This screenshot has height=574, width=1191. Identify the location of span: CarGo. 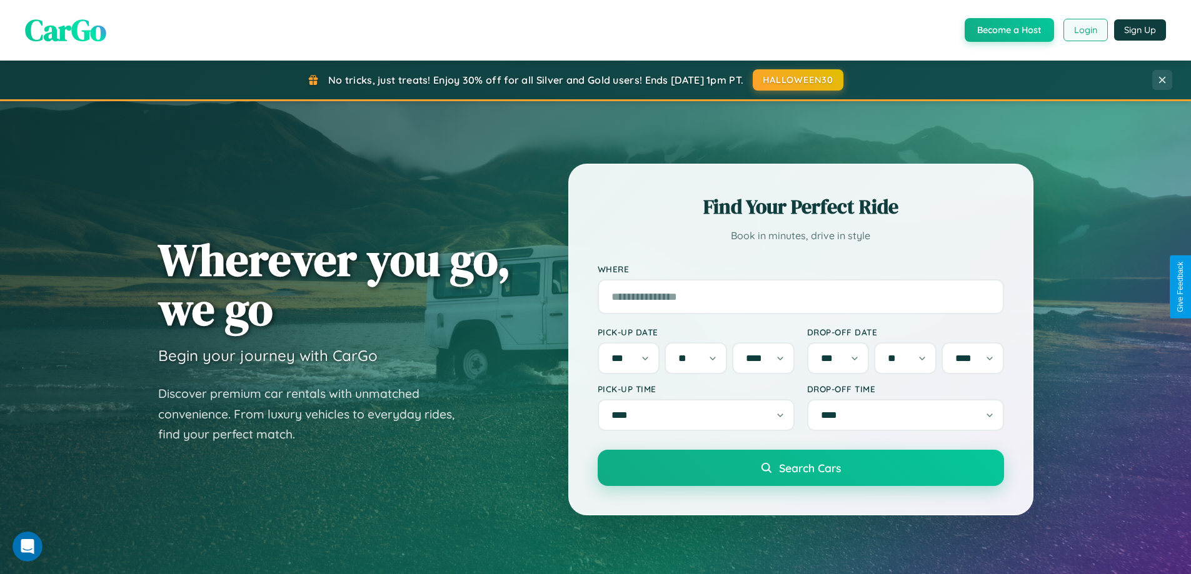
(66, 30).